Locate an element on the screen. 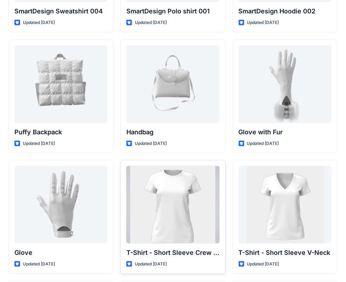  p: SmartDesign Polo shirt 001 is located at coordinates (173, 11).